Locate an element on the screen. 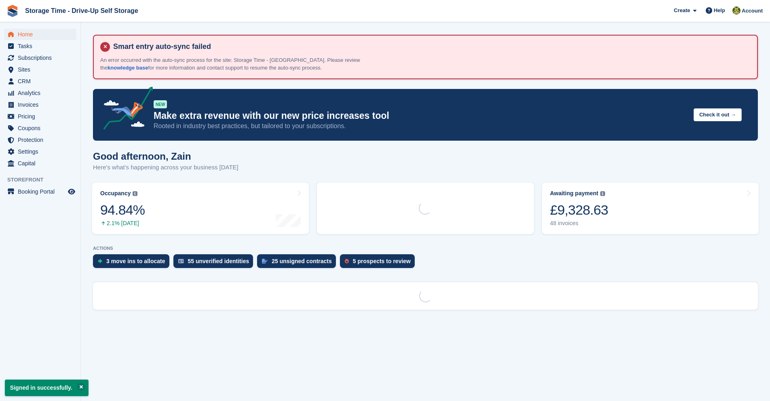 This screenshot has height=401, width=770. span: Protection is located at coordinates (42, 140).